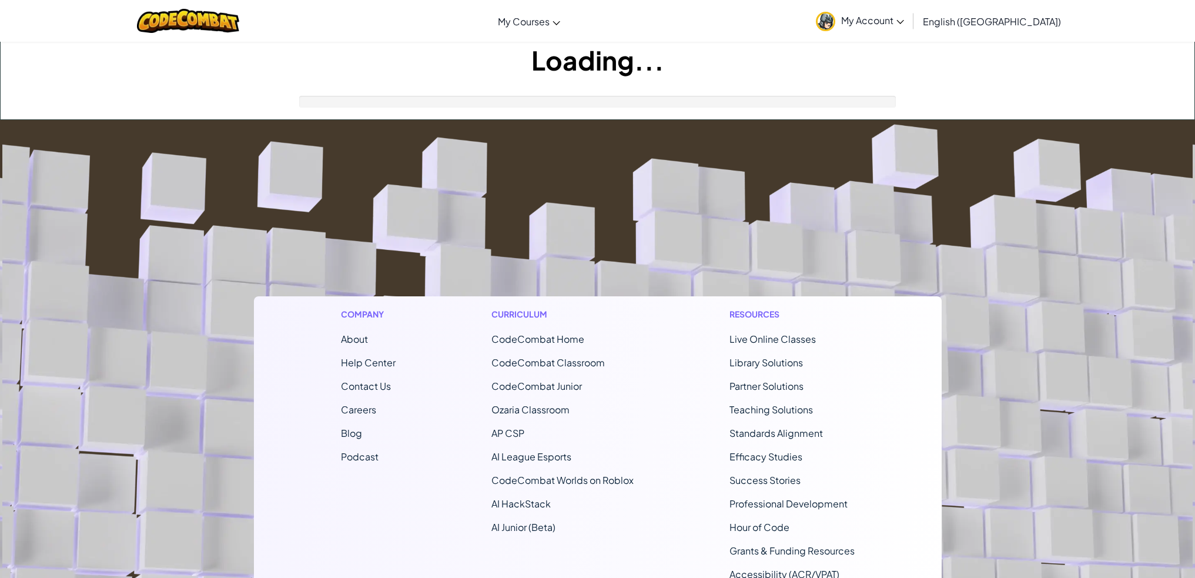 This screenshot has height=578, width=1195. I want to click on a: Grants & Funding Resources, so click(792, 550).